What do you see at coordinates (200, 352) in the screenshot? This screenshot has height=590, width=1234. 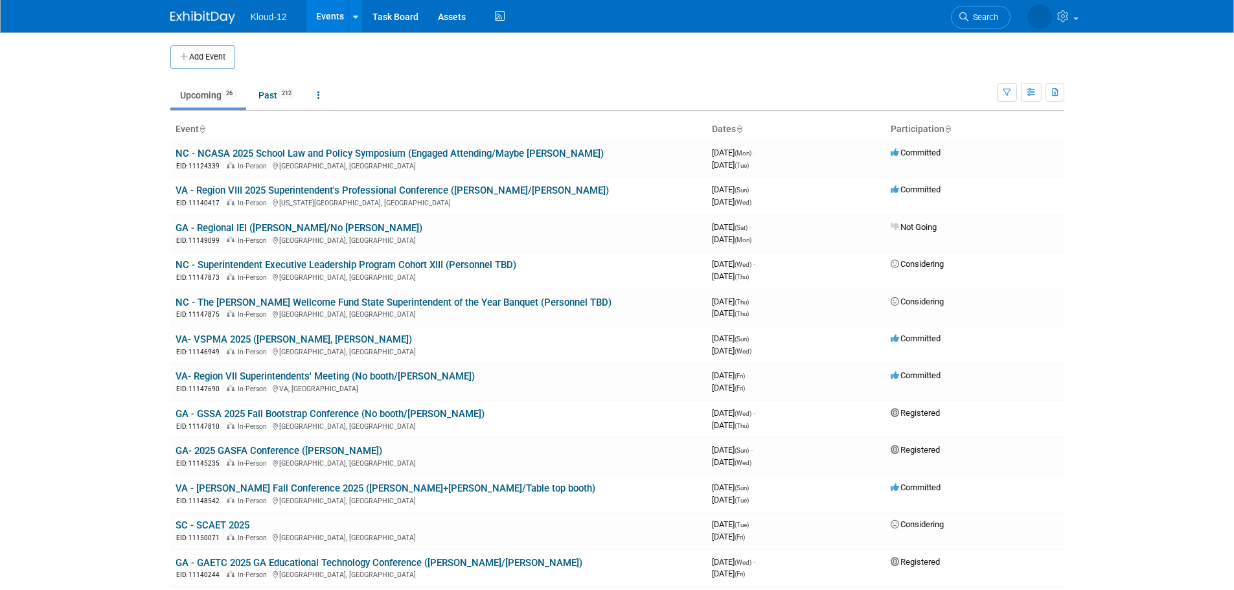 I see `span: EID: 11146949` at bounding box center [200, 352].